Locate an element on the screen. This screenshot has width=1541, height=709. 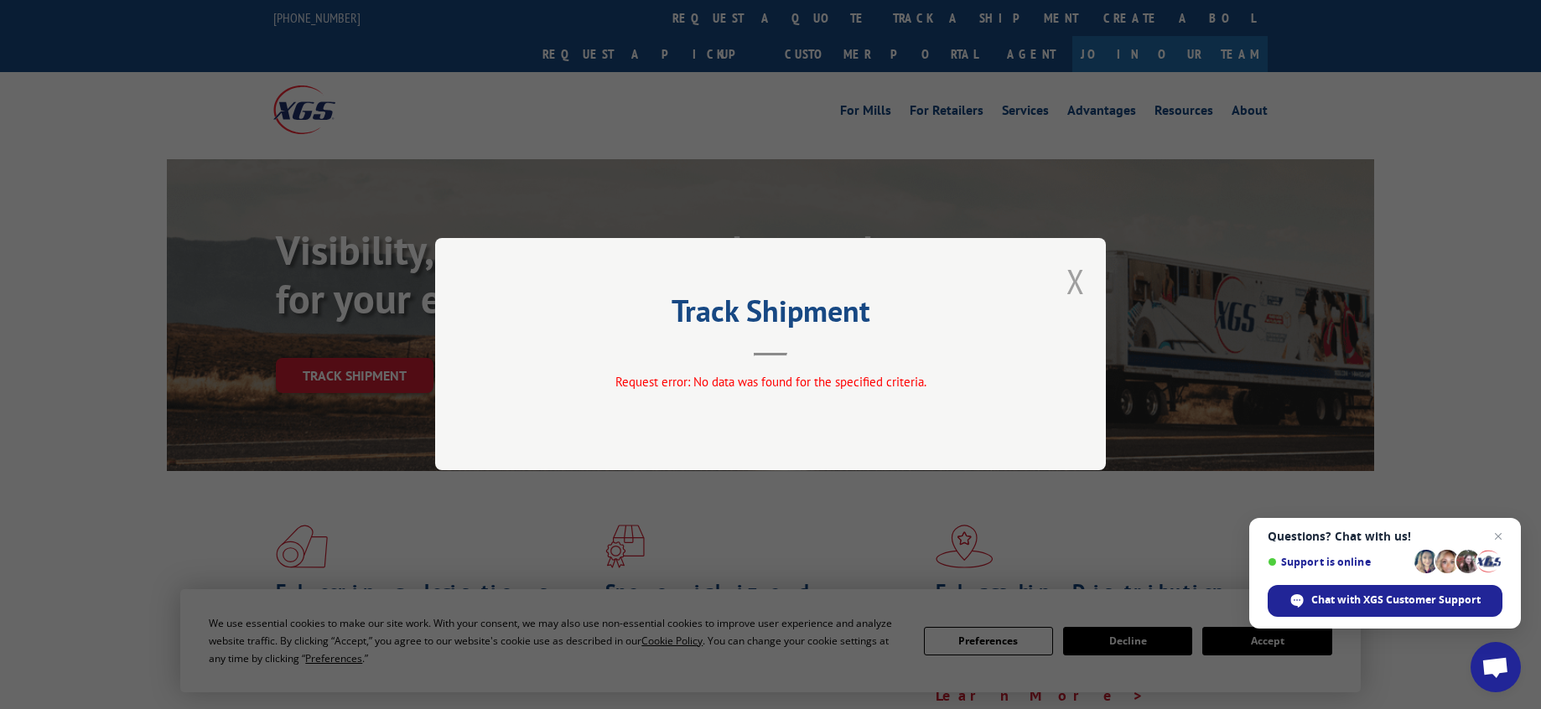
span: Close chat is located at coordinates (1498, 537).